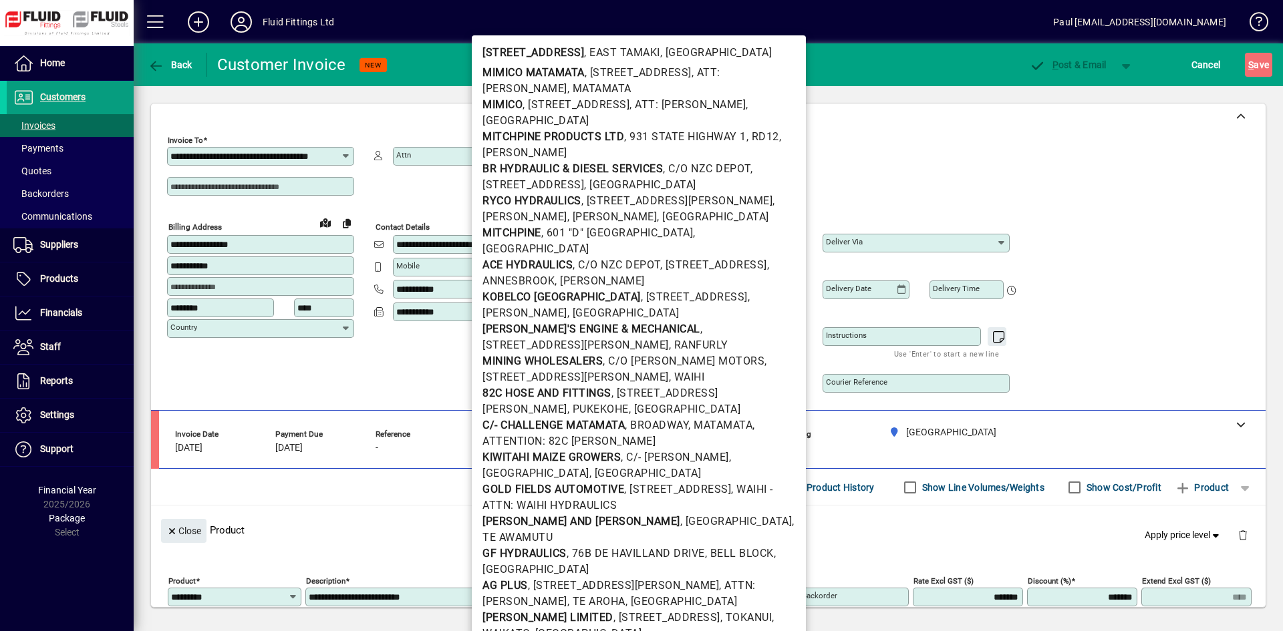 The image size is (1283, 631). I want to click on span: , RD12, so click(762, 136).